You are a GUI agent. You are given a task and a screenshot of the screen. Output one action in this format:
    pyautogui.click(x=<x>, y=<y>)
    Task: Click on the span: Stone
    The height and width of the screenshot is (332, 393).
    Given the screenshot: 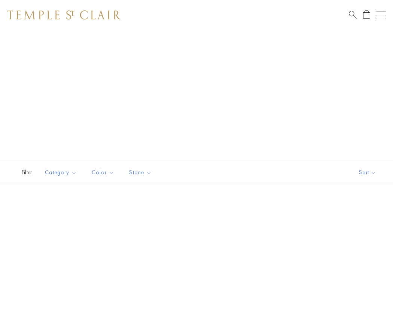 What is the action you would take?
    pyautogui.click(x=141, y=172)
    